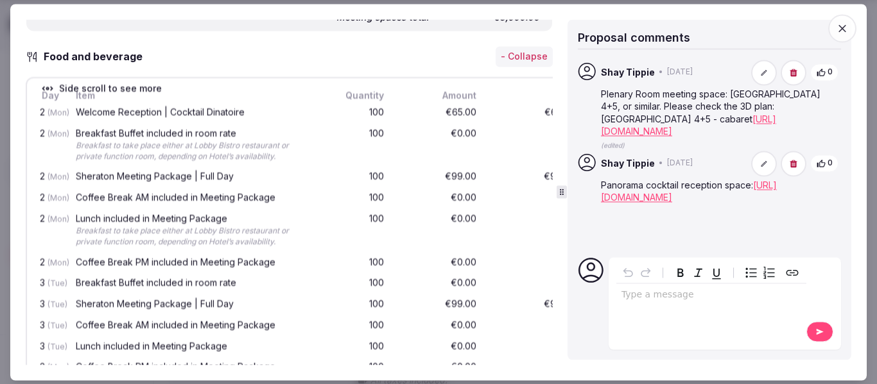  Describe the element at coordinates (438, 96) in the screenshot. I see `div: Amount` at that location.